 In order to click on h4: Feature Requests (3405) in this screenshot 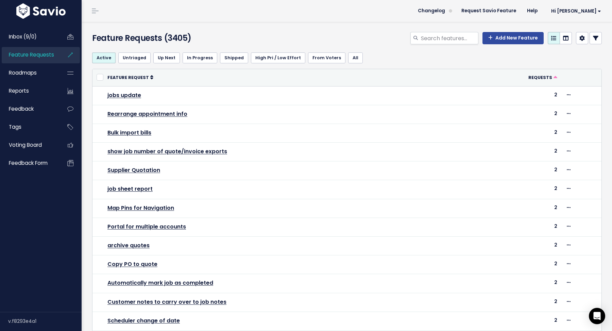, I will do `click(174, 38)`.